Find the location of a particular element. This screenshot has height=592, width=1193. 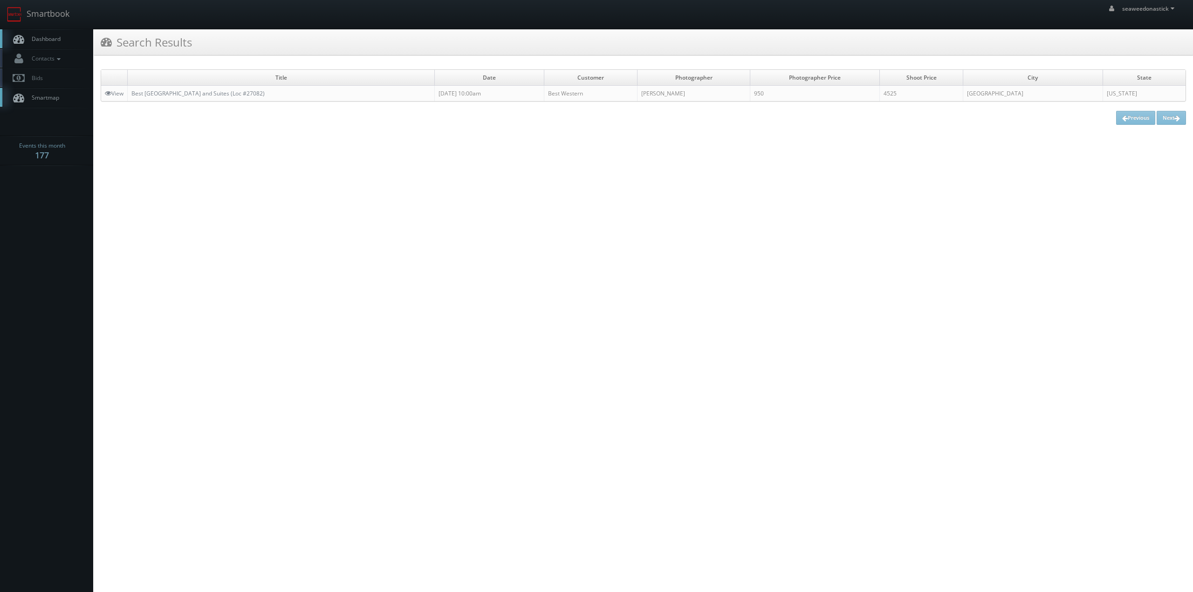

a: View is located at coordinates (114, 93).